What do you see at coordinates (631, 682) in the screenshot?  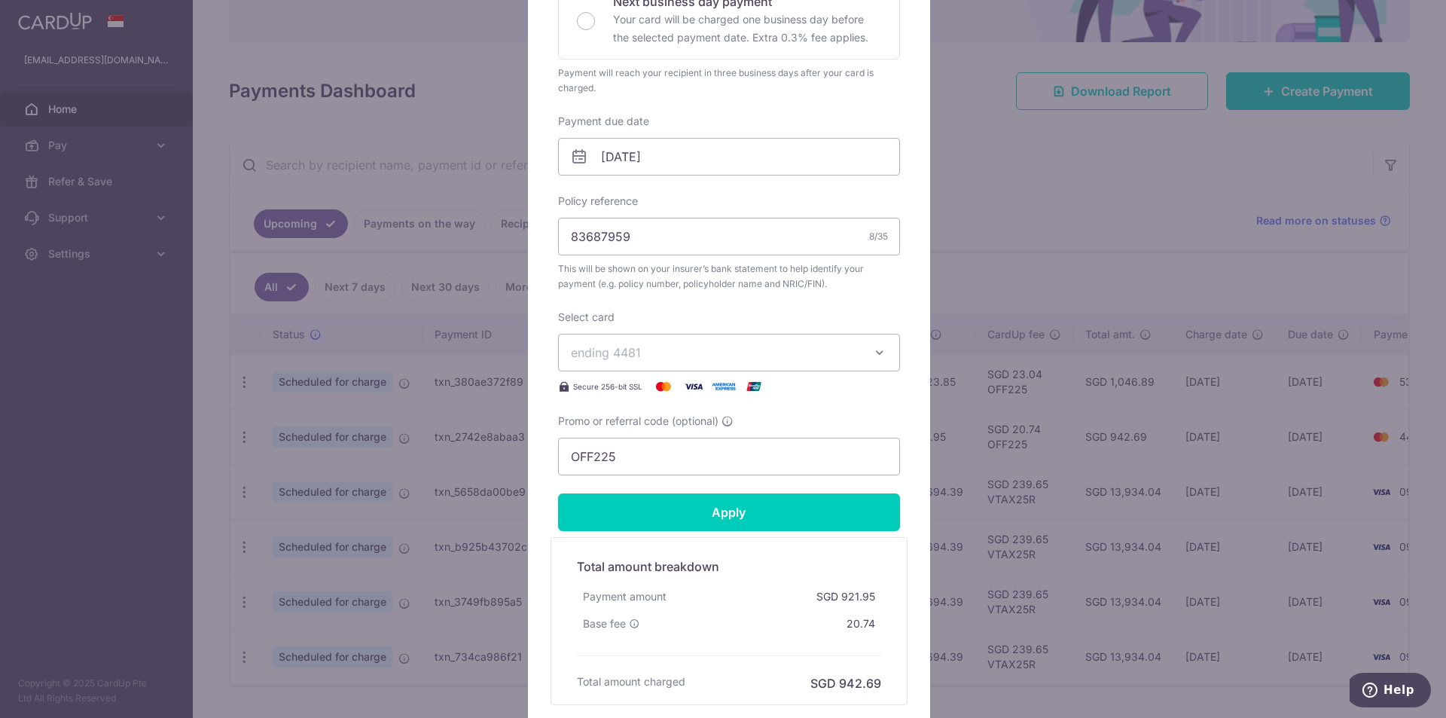 I see `h6: Total amount charged` at bounding box center [631, 682].